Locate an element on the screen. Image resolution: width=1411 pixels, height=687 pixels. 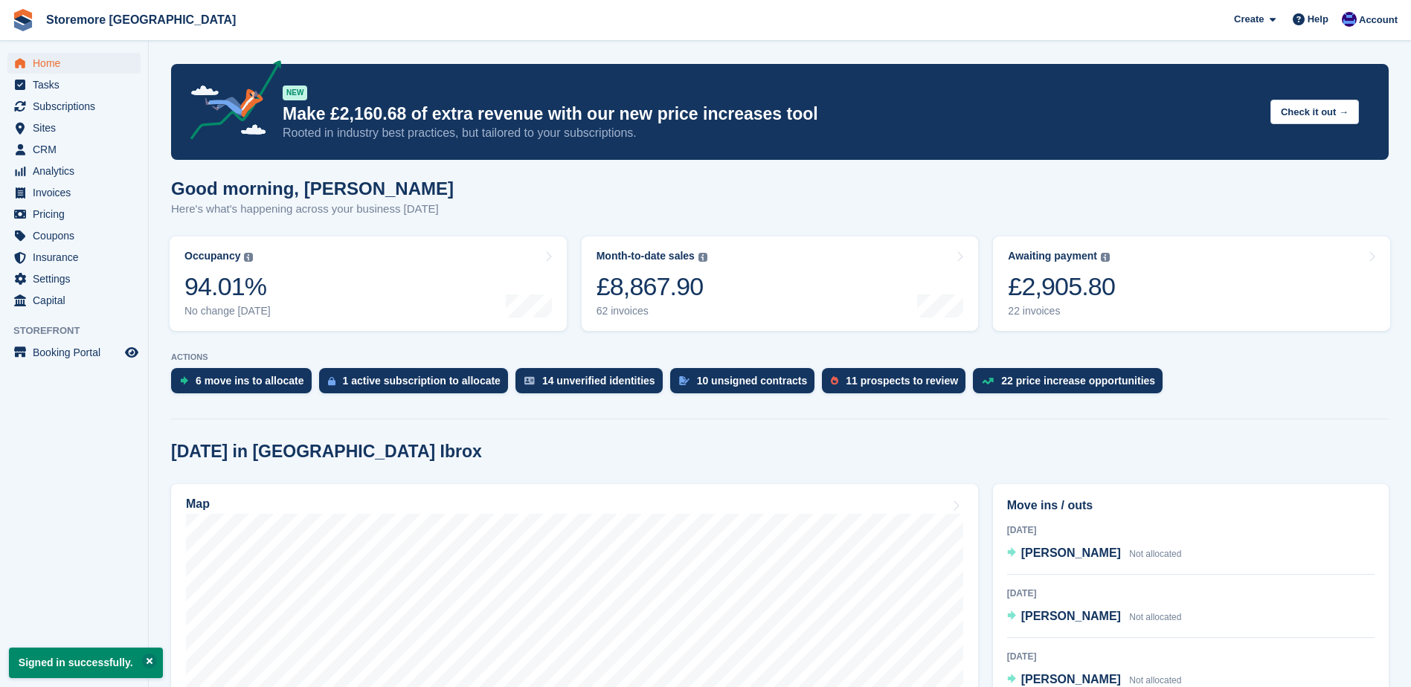
a: 22 price increase opportunities is located at coordinates (1071, 385).